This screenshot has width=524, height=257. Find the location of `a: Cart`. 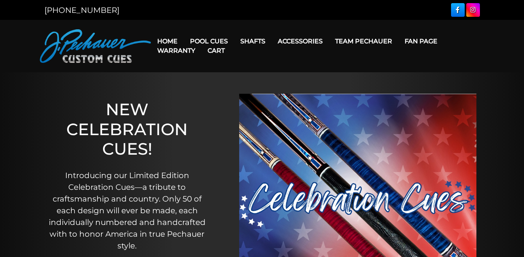

a: Cart is located at coordinates (216, 50).